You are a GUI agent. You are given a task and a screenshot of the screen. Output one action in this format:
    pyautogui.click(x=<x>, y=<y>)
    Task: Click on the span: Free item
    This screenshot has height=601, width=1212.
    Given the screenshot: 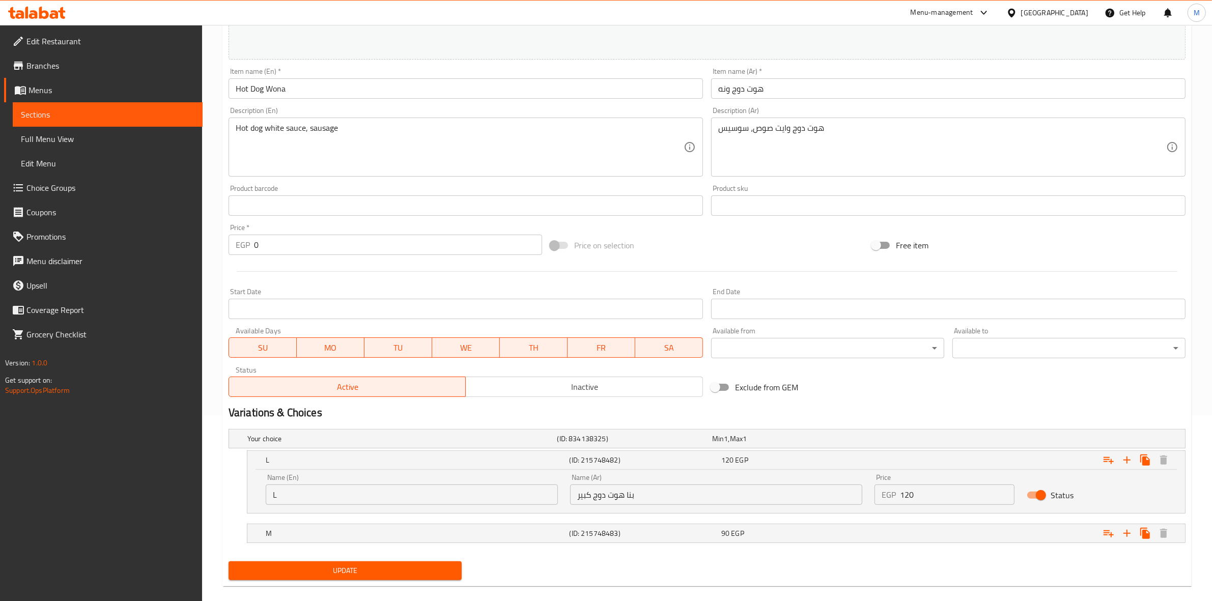 What is the action you would take?
    pyautogui.click(x=912, y=245)
    